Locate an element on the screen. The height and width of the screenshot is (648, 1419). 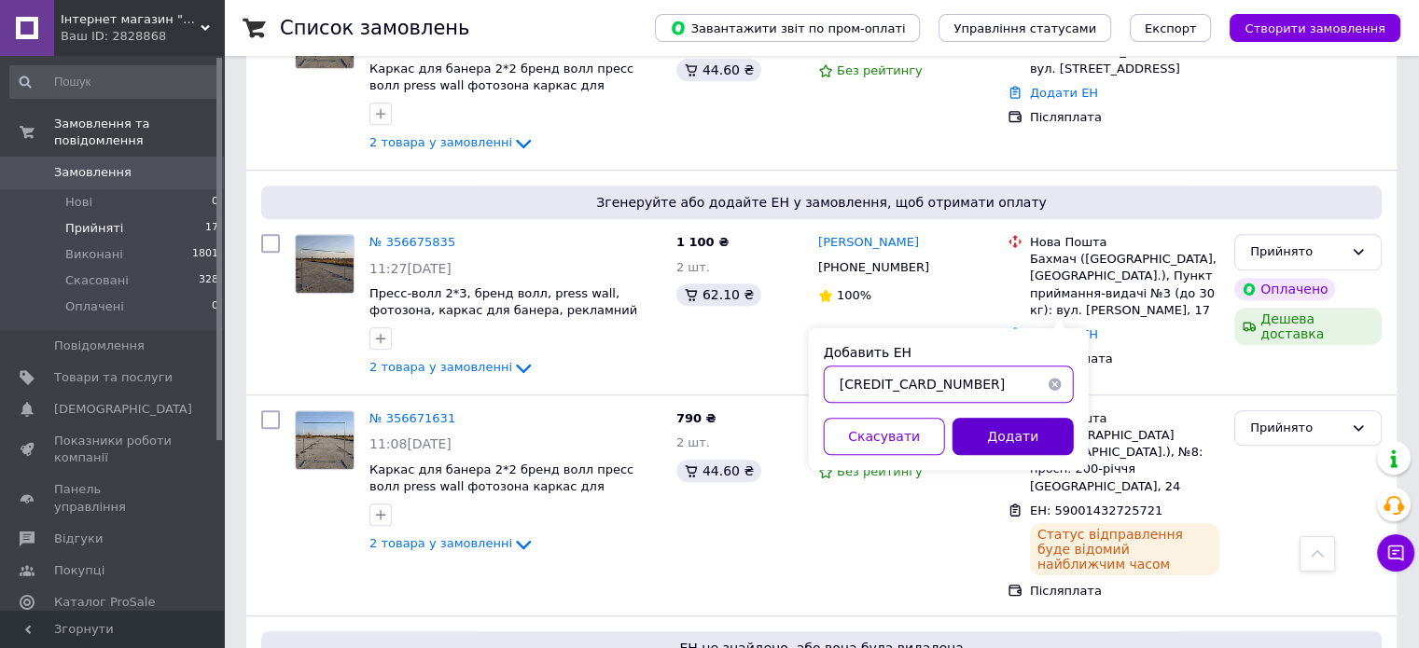
span: 1 100 ₴ is located at coordinates (702, 242).